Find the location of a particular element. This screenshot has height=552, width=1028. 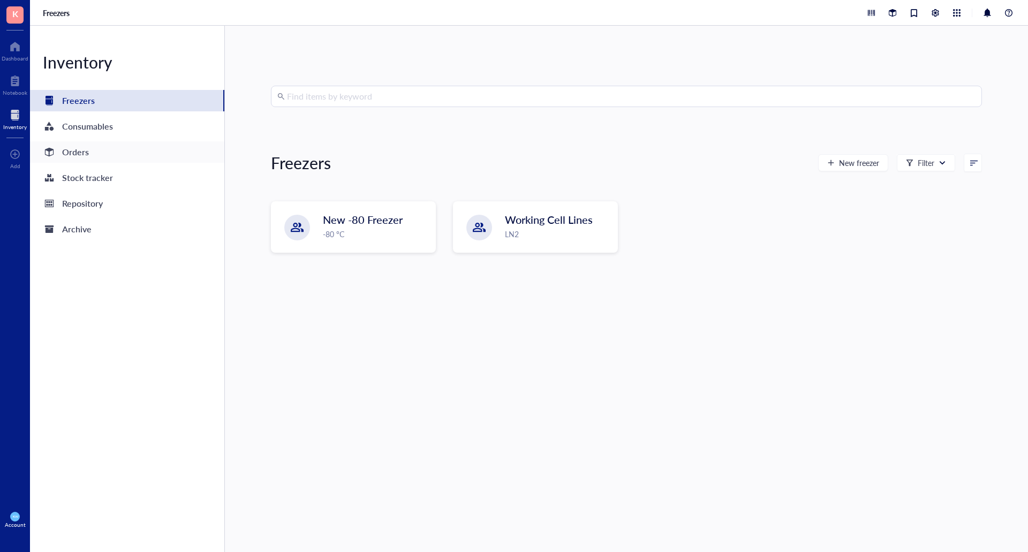

div: LN2 is located at coordinates (558, 234).